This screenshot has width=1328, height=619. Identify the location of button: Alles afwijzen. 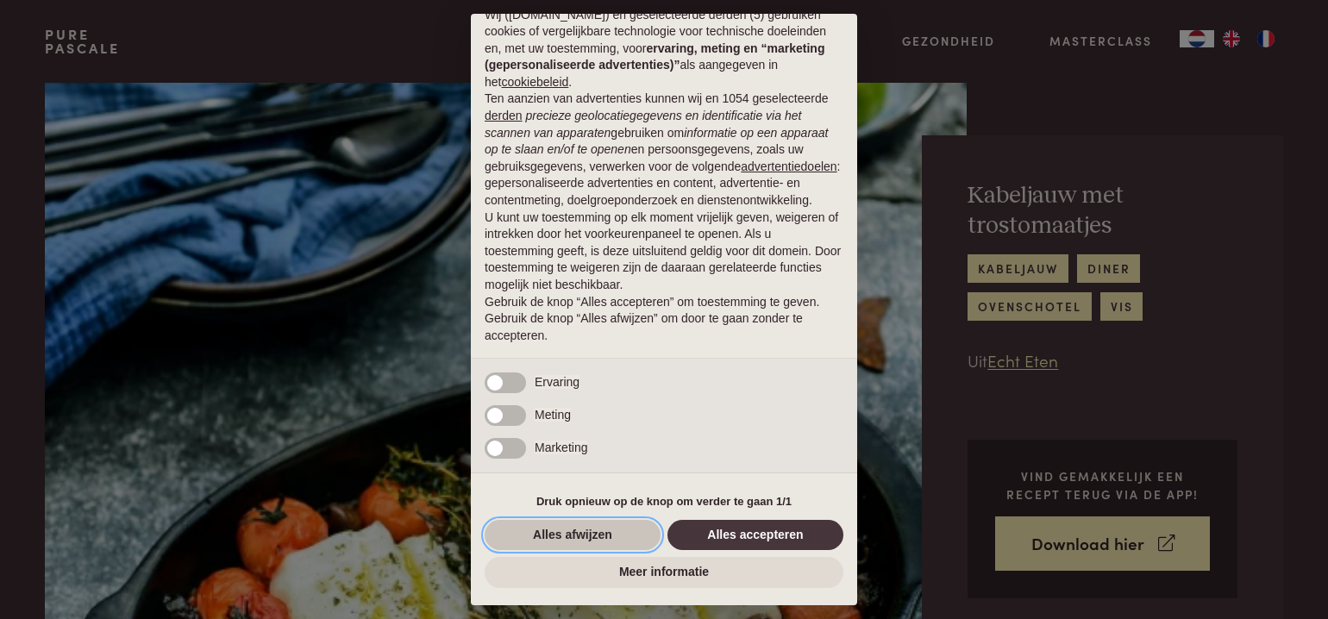
(572, 535).